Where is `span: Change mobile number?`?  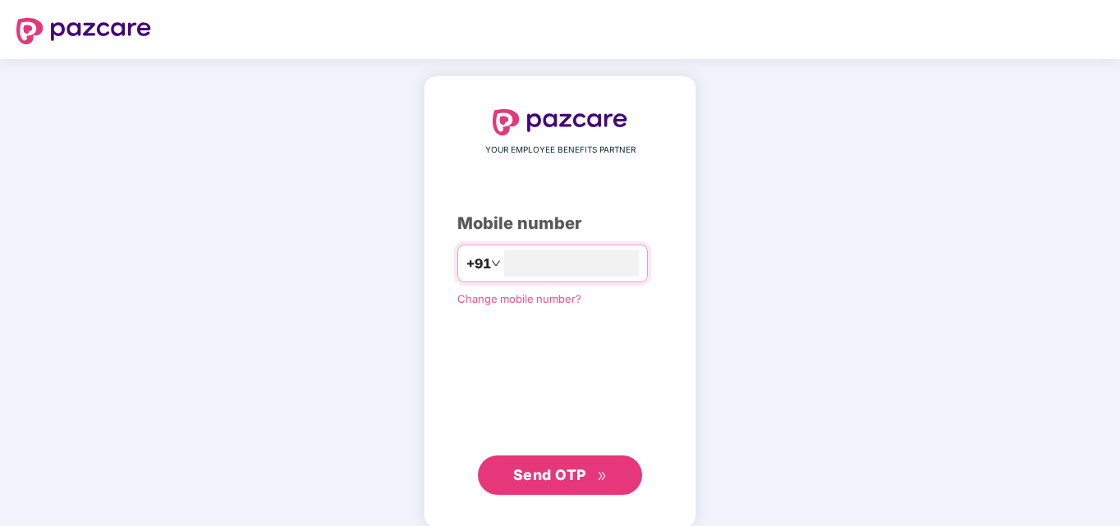 span: Change mobile number? is located at coordinates (519, 299).